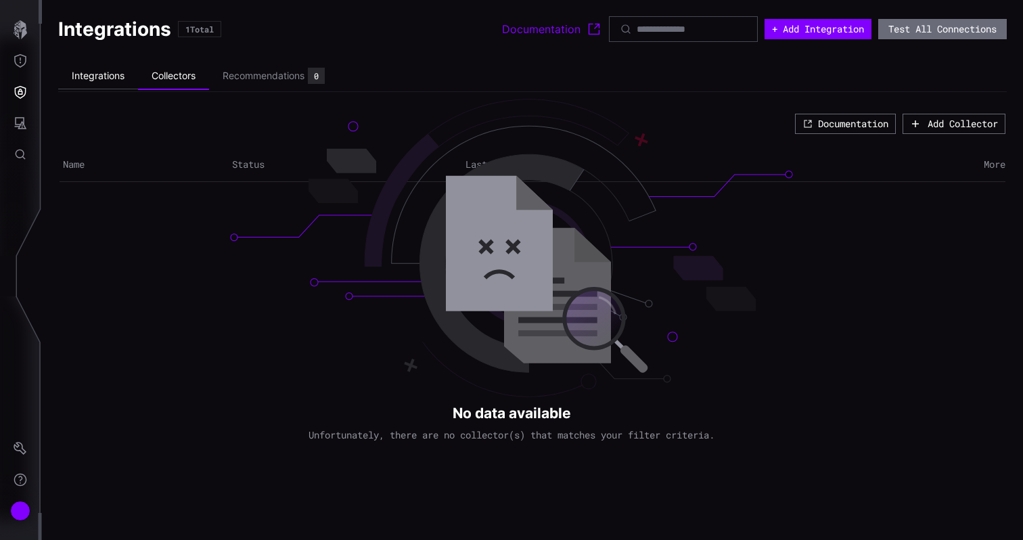 Image resolution: width=1023 pixels, height=540 pixels. I want to click on th: Name, so click(144, 165).